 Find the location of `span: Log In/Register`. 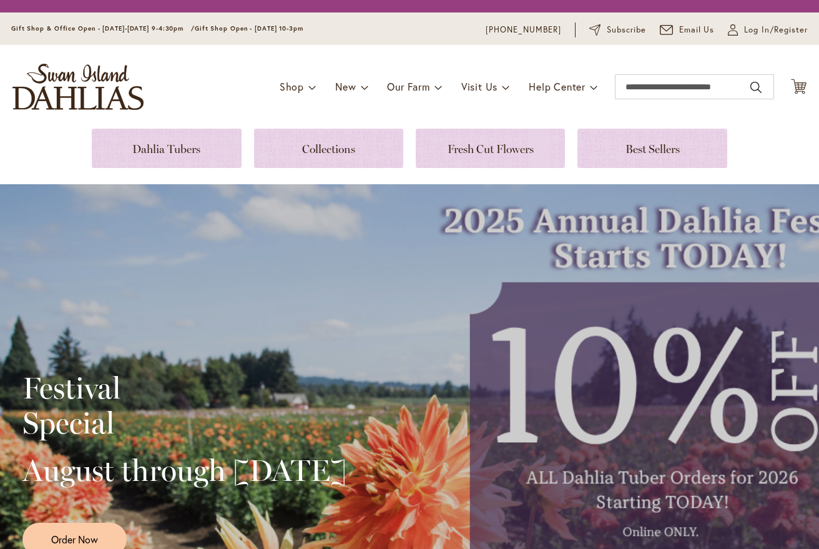

span: Log In/Register is located at coordinates (776, 30).